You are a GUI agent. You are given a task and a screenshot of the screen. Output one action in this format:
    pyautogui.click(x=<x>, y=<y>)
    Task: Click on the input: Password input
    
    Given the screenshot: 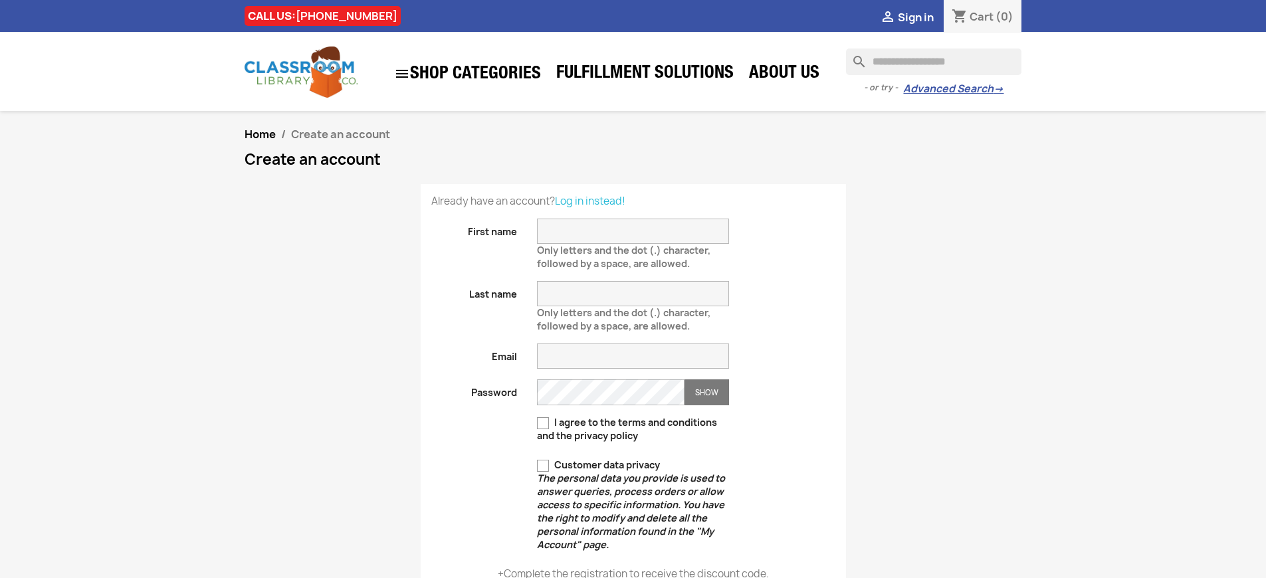 What is the action you would take?
    pyautogui.click(x=611, y=392)
    